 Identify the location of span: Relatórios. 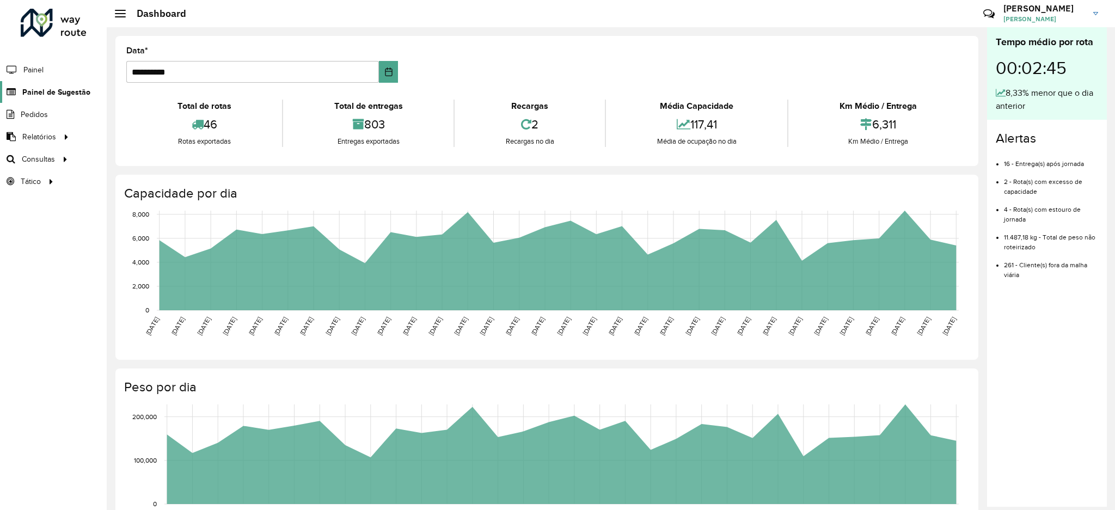
(39, 137).